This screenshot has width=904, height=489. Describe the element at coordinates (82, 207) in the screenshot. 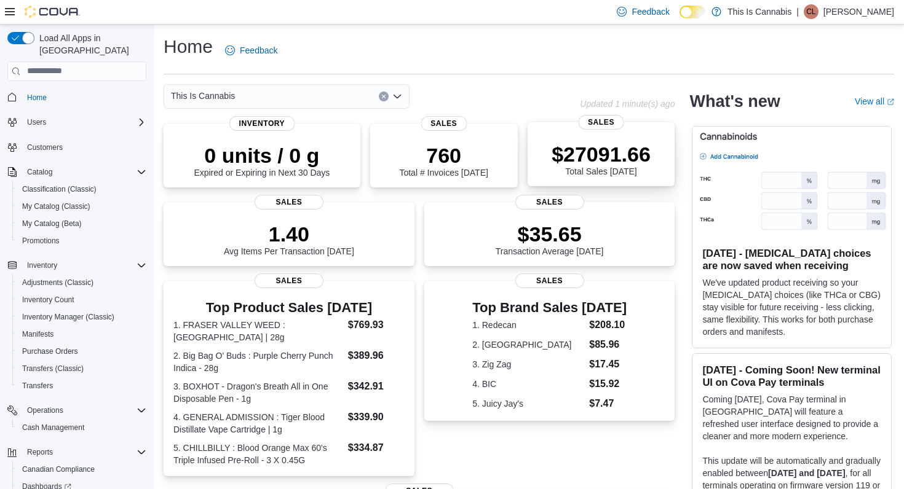

I see `button: My Catalog (Classic)` at that location.